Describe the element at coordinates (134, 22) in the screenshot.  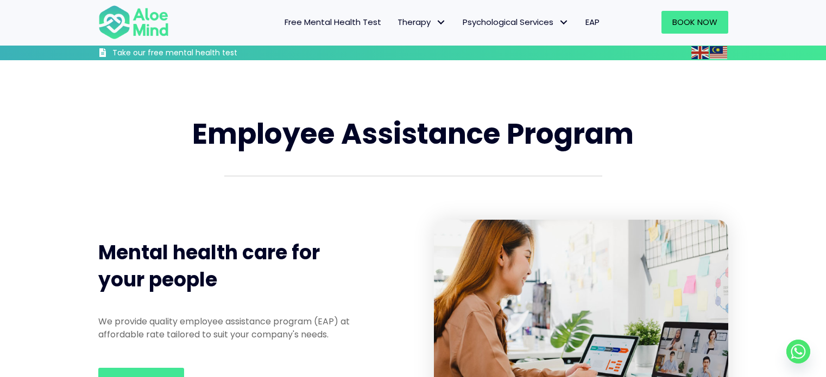
I see `img: Aloe mind Logo` at that location.